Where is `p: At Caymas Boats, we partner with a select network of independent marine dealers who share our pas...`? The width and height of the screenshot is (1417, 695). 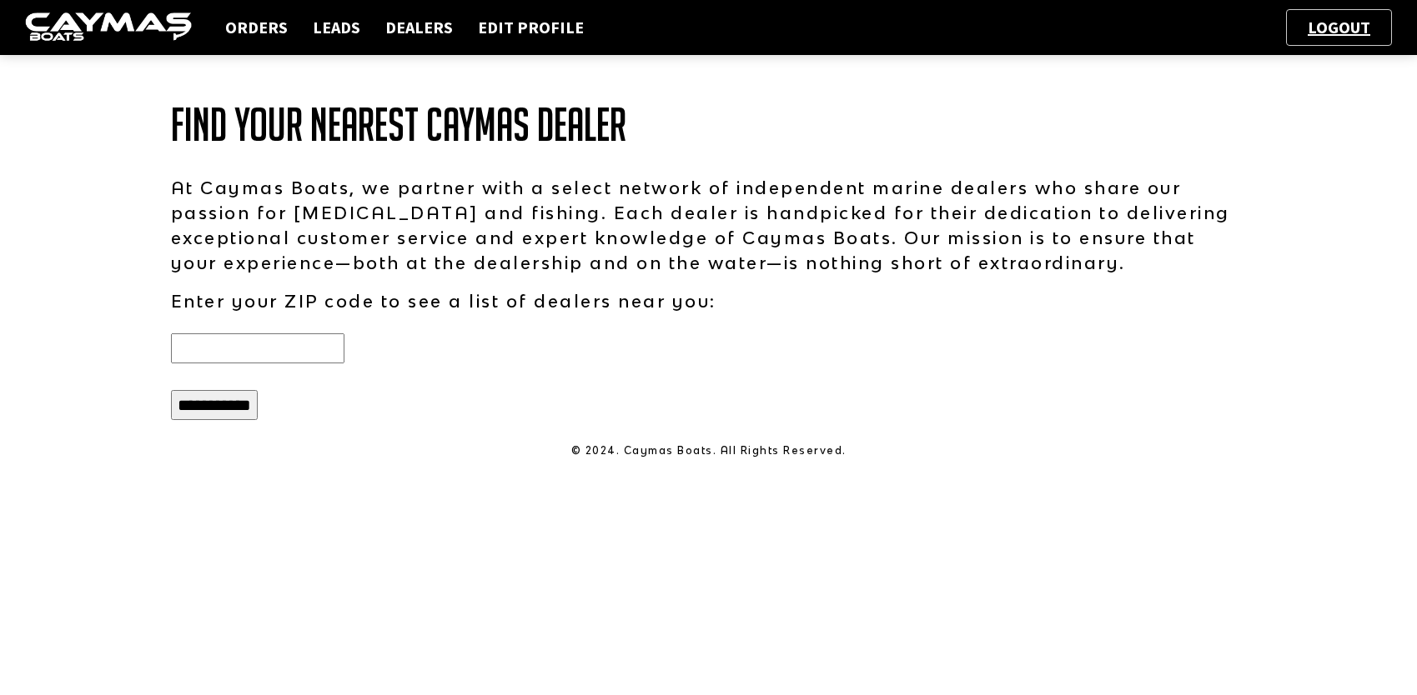
p: At Caymas Boats, we partner with a select network of independent marine dealers who share our pas... is located at coordinates (709, 225).